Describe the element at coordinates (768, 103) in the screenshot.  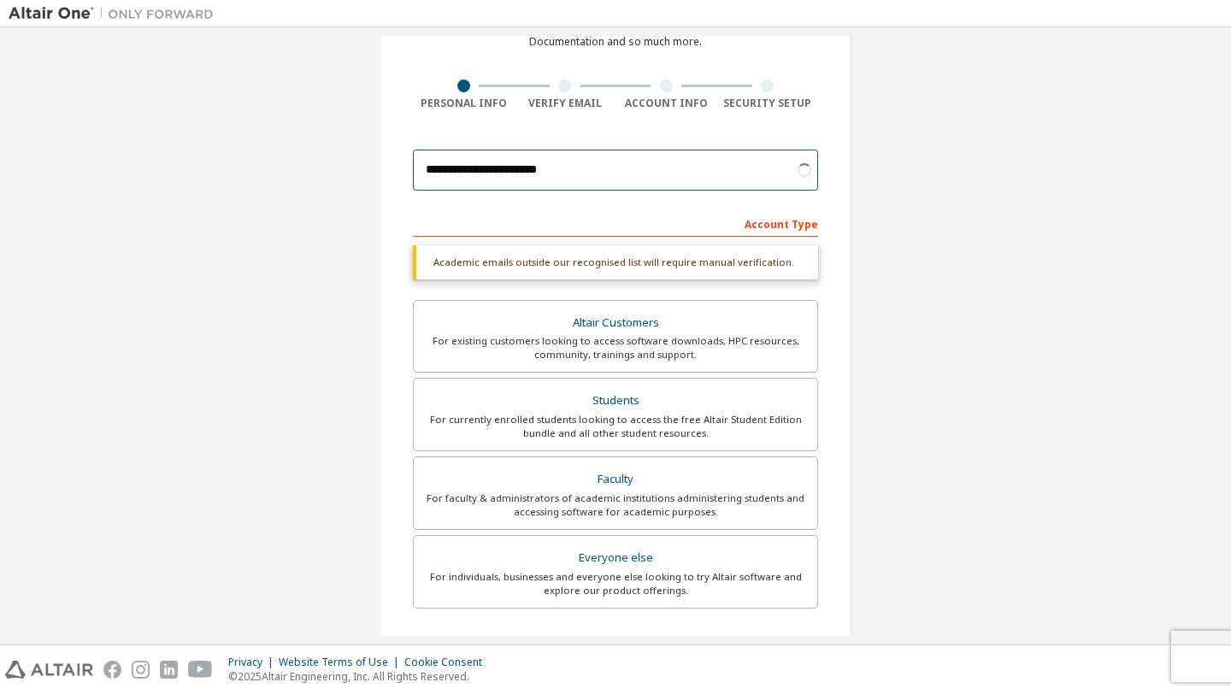
I see `div: Security Setup` at that location.